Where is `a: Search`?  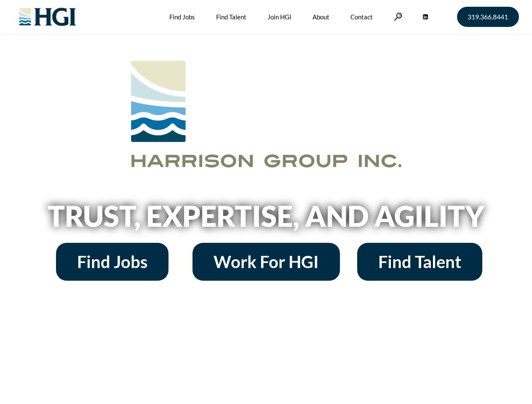
a: Search is located at coordinates (398, 16).